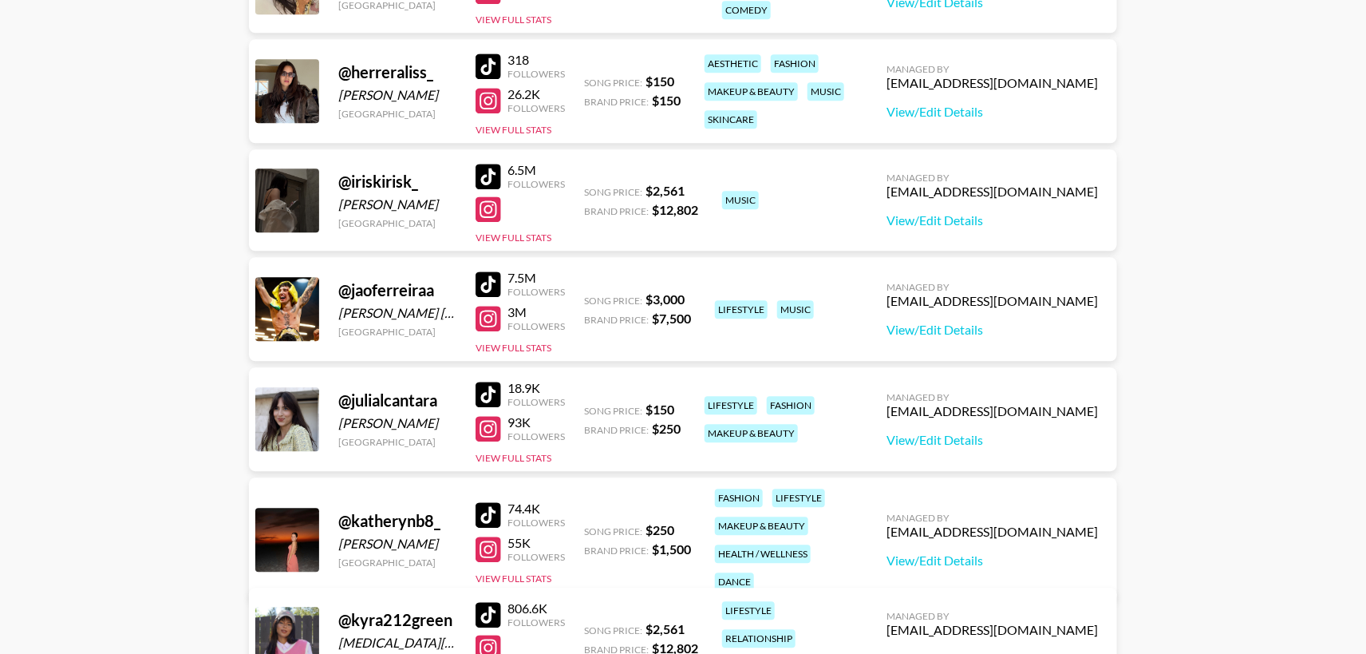 Image resolution: width=1366 pixels, height=654 pixels. Describe the element at coordinates (536, 543) in the screenshot. I see `div: 55K` at that location.